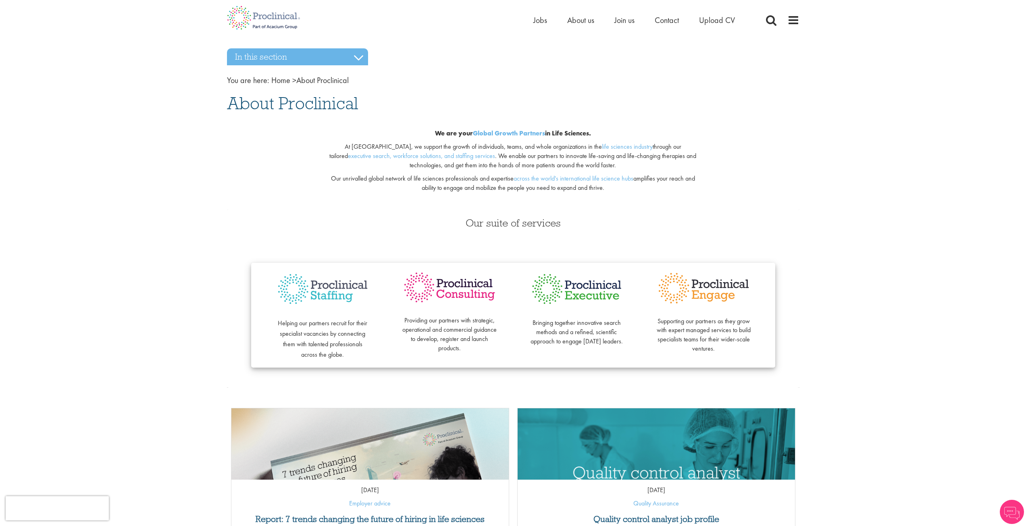 The width and height of the screenshot is (1026, 526). Describe the element at coordinates (717, 20) in the screenshot. I see `span: Upload CV` at that location.